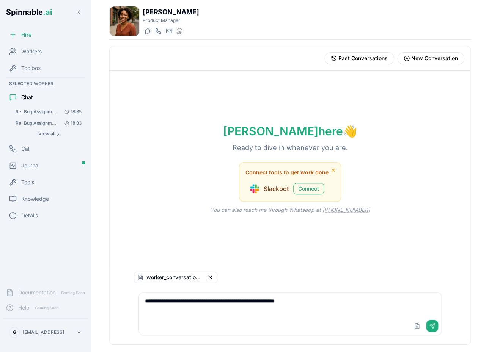 The image size is (489, 352). What do you see at coordinates (35, 199) in the screenshot?
I see `span: Knowledge` at bounding box center [35, 199].